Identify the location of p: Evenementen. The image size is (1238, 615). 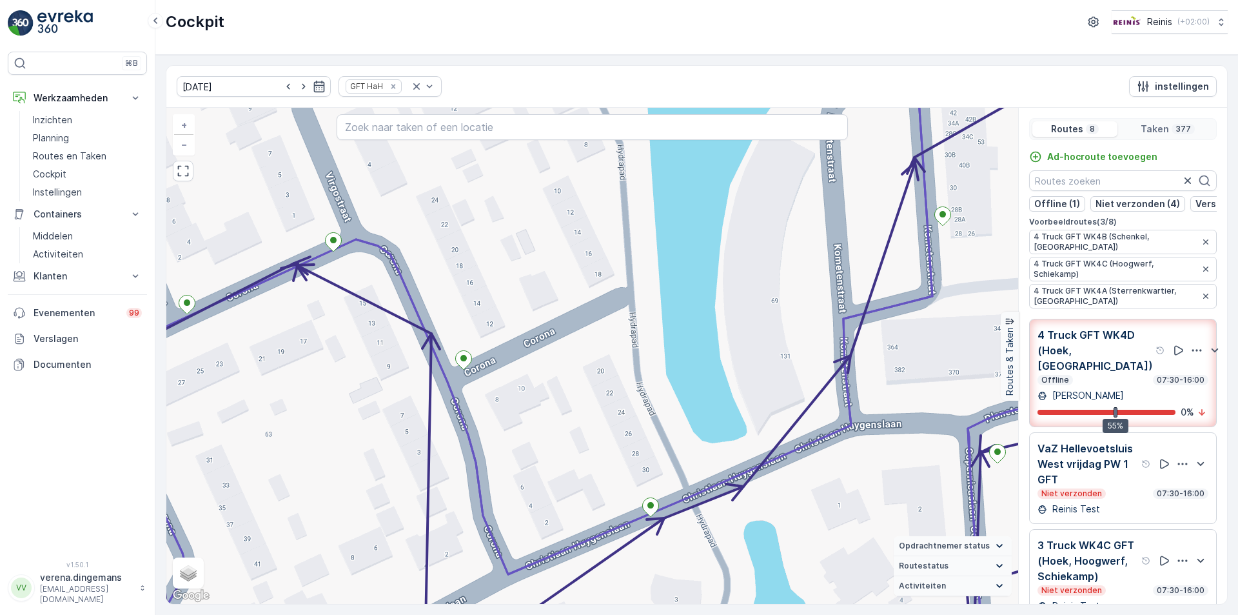
(76, 313).